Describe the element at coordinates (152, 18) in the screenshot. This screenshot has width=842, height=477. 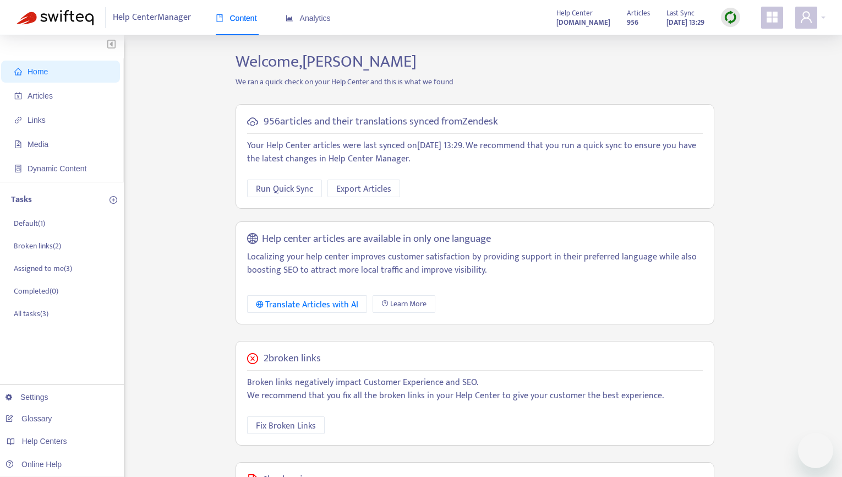
I see `span: Help Center Manager` at that location.